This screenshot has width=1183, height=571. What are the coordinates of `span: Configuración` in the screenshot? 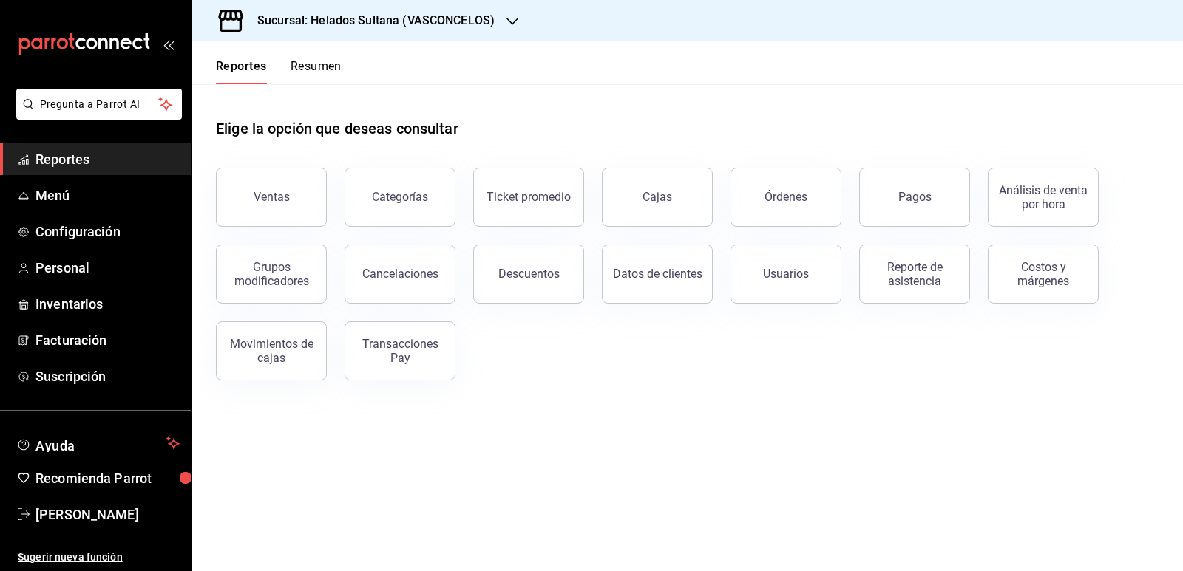 It's located at (107, 231).